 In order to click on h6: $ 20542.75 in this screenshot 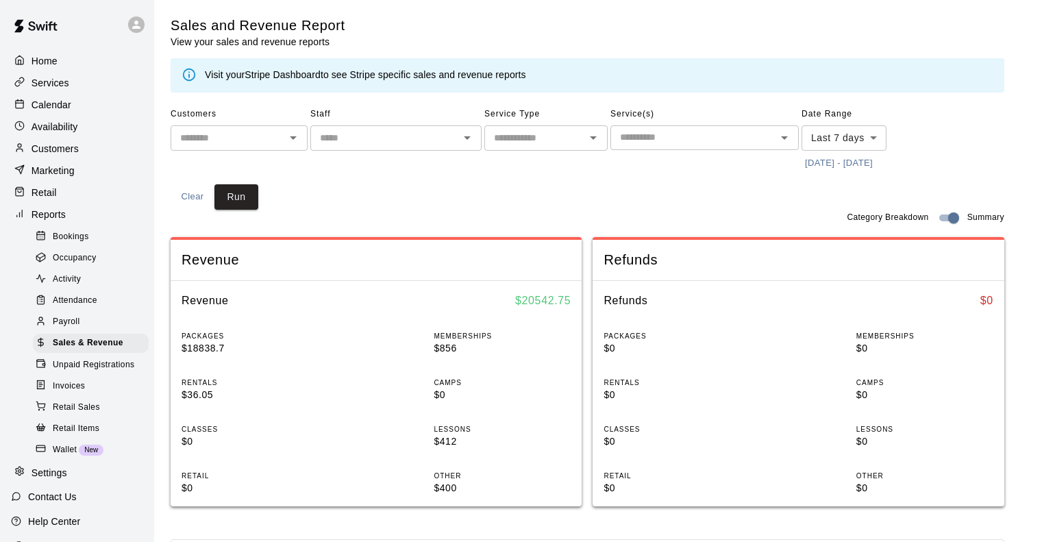, I will do `click(543, 301)`.